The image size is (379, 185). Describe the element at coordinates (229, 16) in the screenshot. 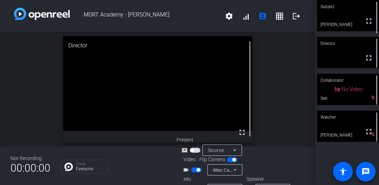

I see `mat-icon: settings` at that location.